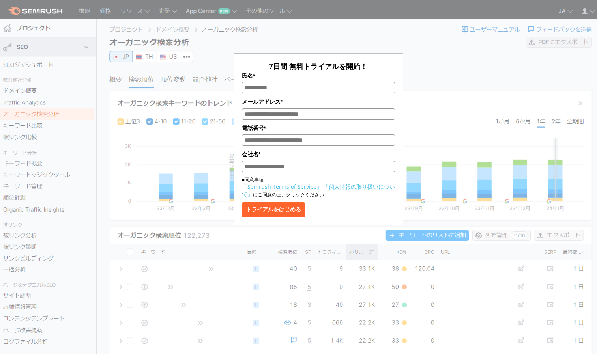  Describe the element at coordinates (318, 187) in the screenshot. I see `p: ■同意事項 にご同意の上、クリックください` at that location.